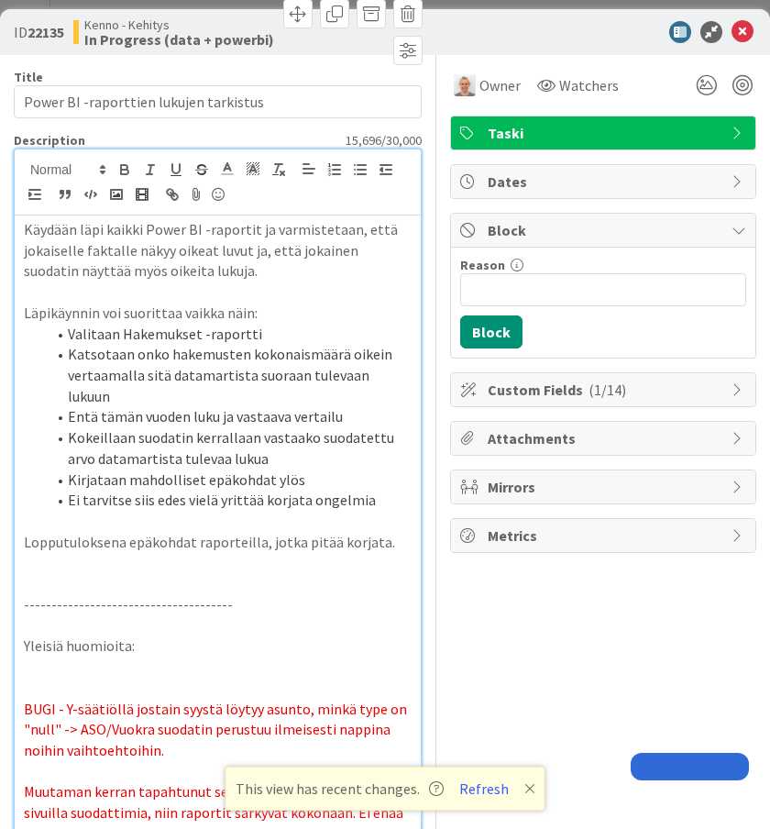  I want to click on button: Refresh, so click(484, 789).